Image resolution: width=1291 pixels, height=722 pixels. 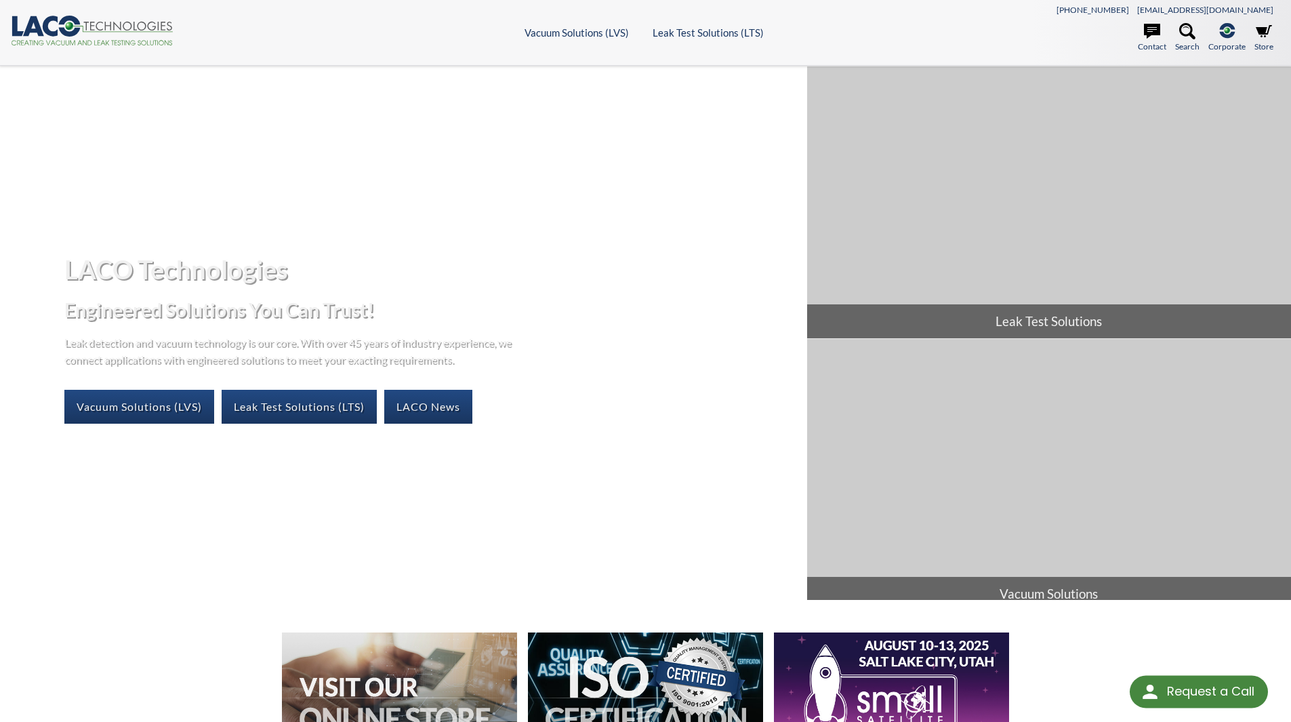 What do you see at coordinates (1187, 38) in the screenshot?
I see `a: Search` at bounding box center [1187, 38].